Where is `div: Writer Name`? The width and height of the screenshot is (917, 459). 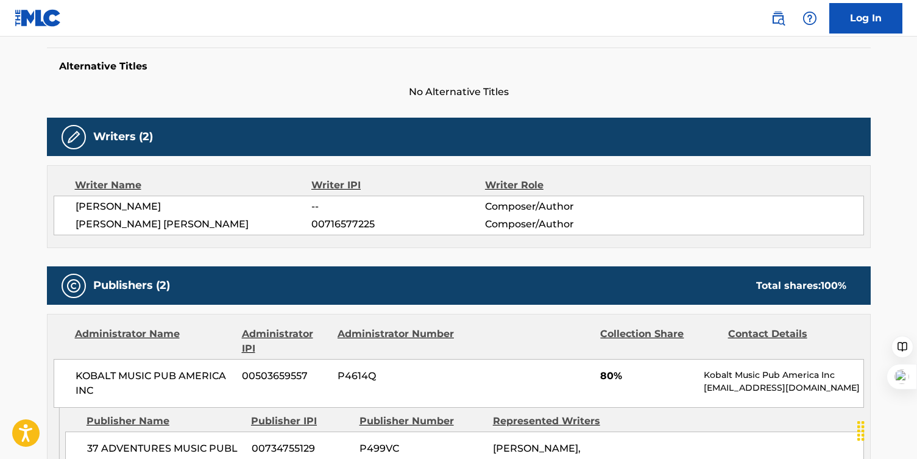 div: Writer Name is located at coordinates (193, 185).